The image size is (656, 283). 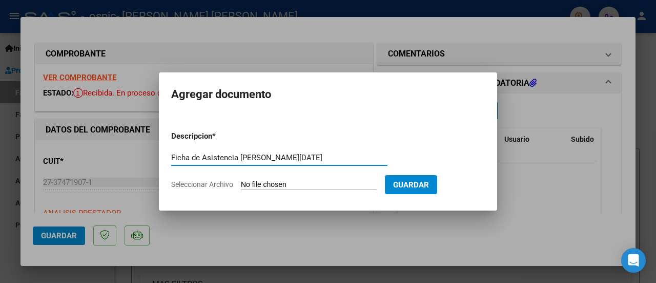 What do you see at coordinates (411, 184) in the screenshot?
I see `button: Guardar` at bounding box center [411, 184].